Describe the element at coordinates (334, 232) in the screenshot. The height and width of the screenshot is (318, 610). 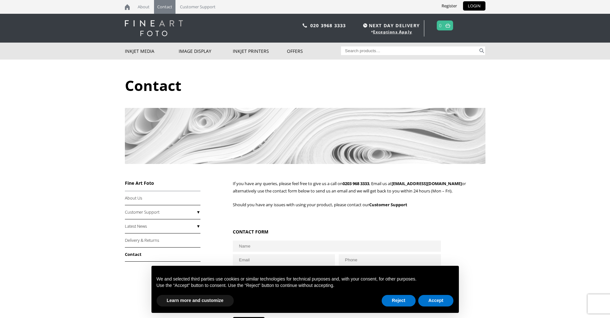
I see `h3: CONTACT FORM` at that location.